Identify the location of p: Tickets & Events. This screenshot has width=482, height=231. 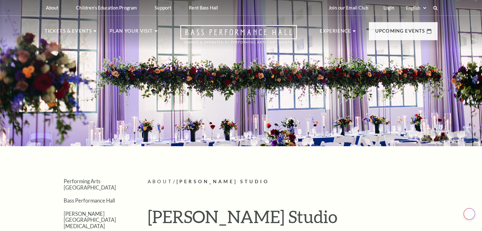
(68, 33).